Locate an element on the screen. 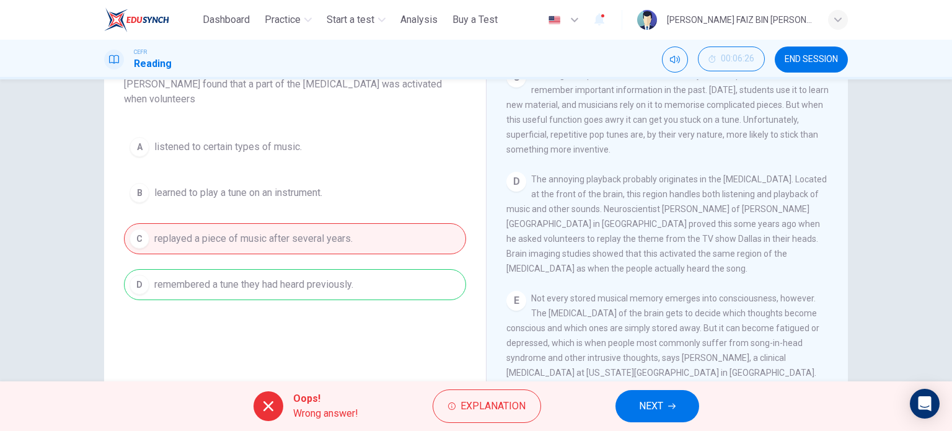 This screenshot has height=431, width=952. span: Start a test is located at coordinates (350, 20).